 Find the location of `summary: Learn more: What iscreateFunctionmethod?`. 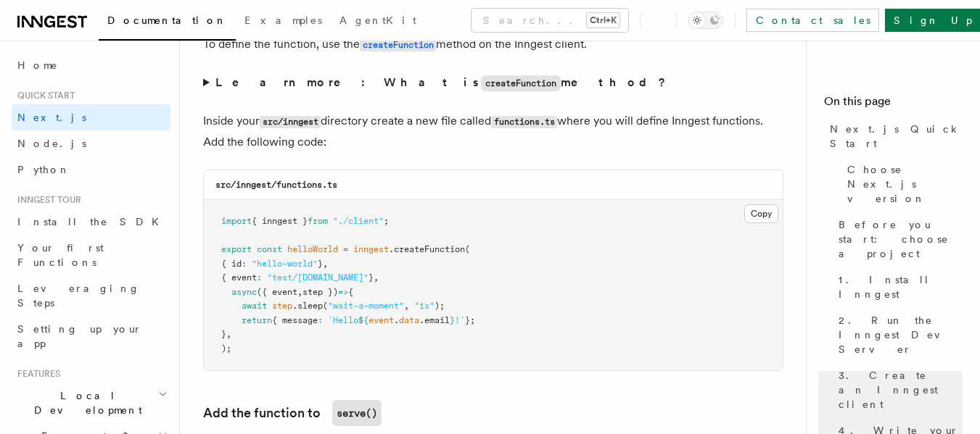

summary: Learn more: What iscreateFunctionmethod? is located at coordinates (493, 83).